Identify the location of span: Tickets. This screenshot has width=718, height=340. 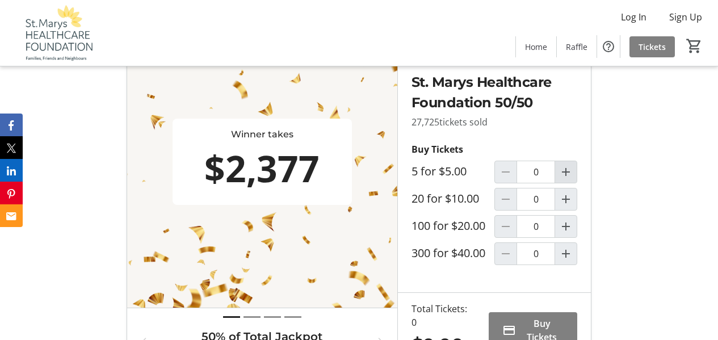
(652, 47).